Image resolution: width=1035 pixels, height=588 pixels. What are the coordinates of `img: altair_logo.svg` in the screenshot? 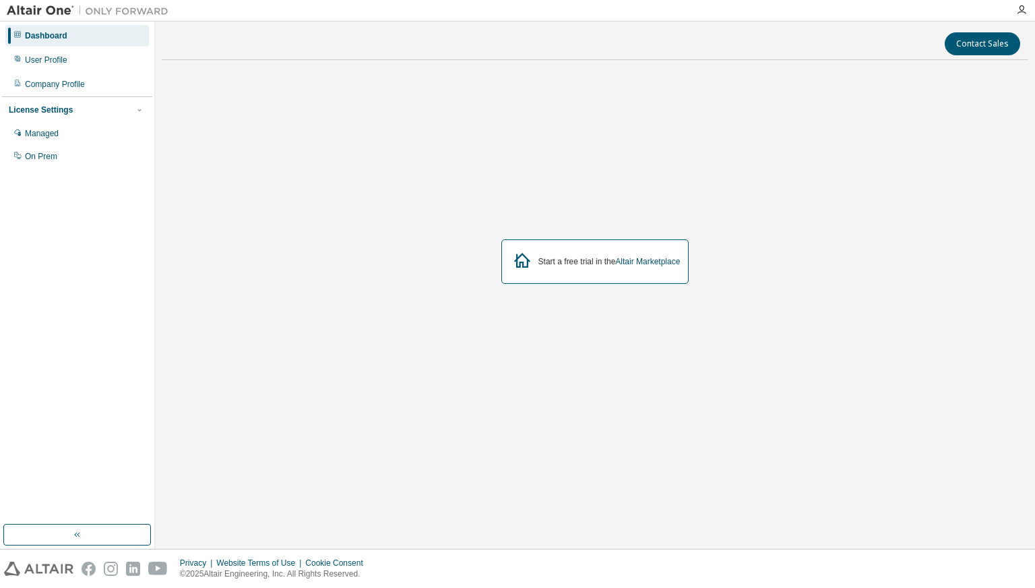 It's located at (38, 568).